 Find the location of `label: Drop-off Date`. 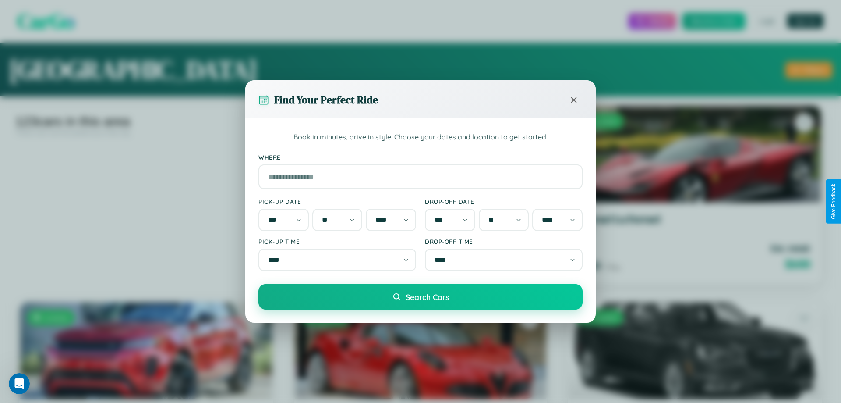

label: Drop-off Date is located at coordinates (504, 201).